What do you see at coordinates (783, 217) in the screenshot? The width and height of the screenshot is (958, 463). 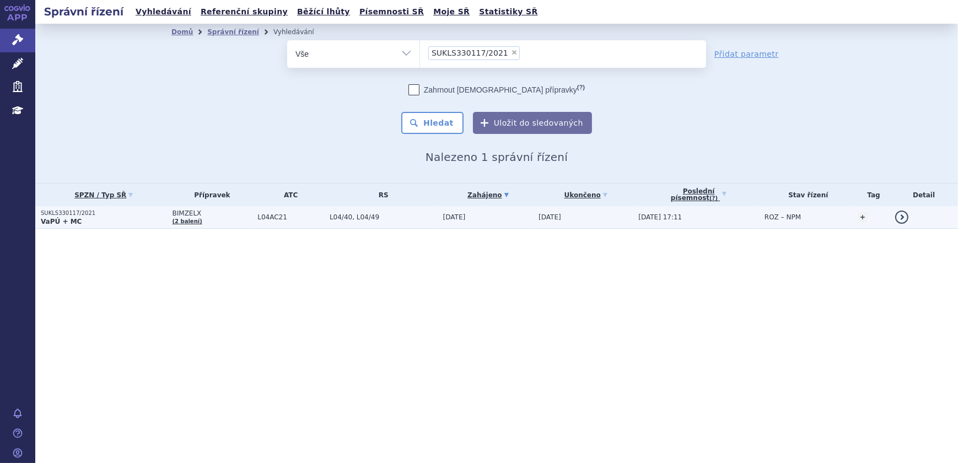 I see `span: ROZ – NPM` at bounding box center [783, 217].